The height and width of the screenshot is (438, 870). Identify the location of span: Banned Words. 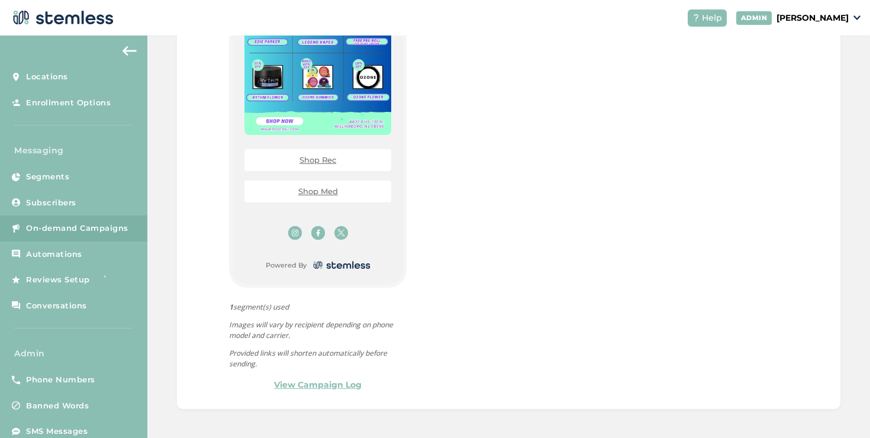
(57, 406).